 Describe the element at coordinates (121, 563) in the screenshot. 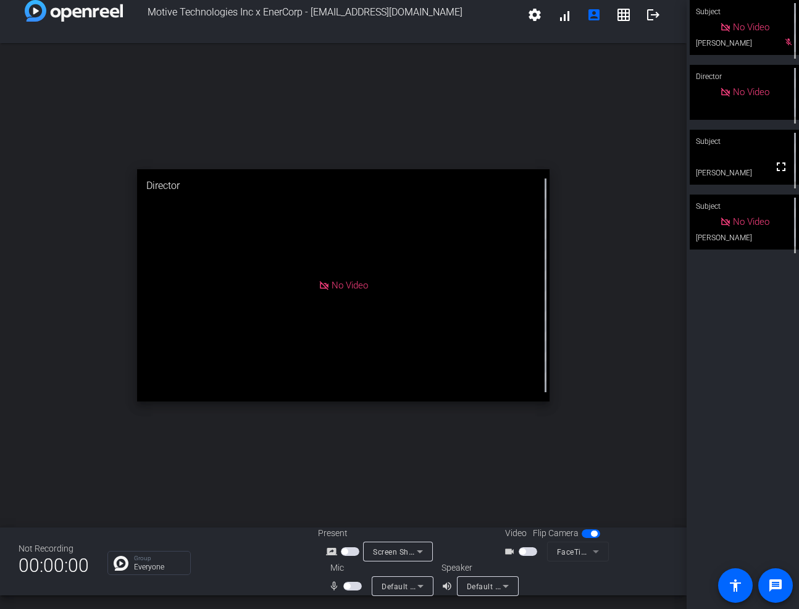

I see `img: Chat Icon` at that location.